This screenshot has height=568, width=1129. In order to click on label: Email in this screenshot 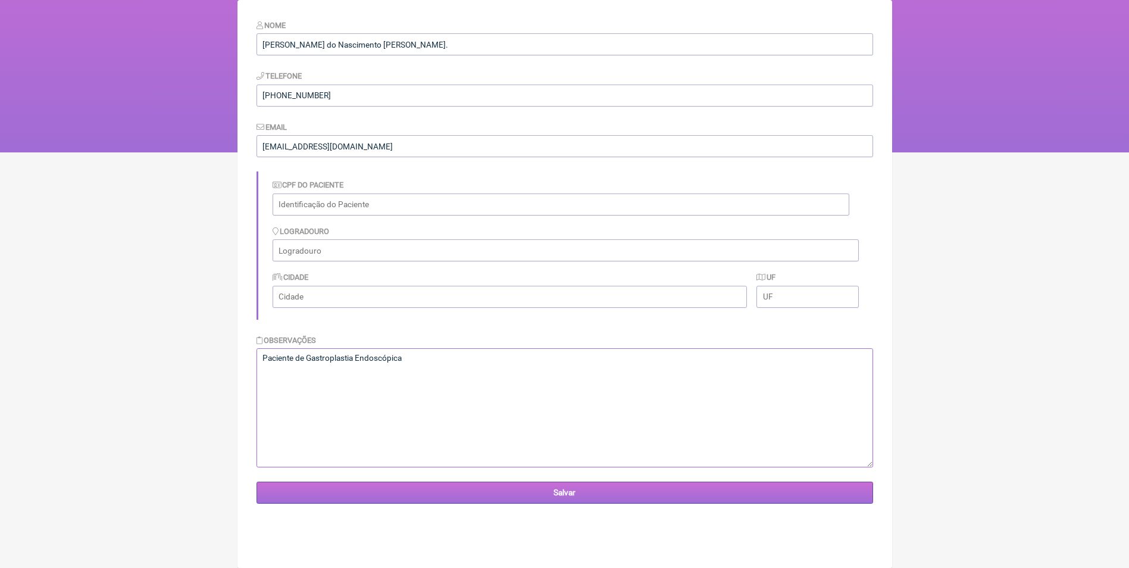, I will do `click(272, 127)`.